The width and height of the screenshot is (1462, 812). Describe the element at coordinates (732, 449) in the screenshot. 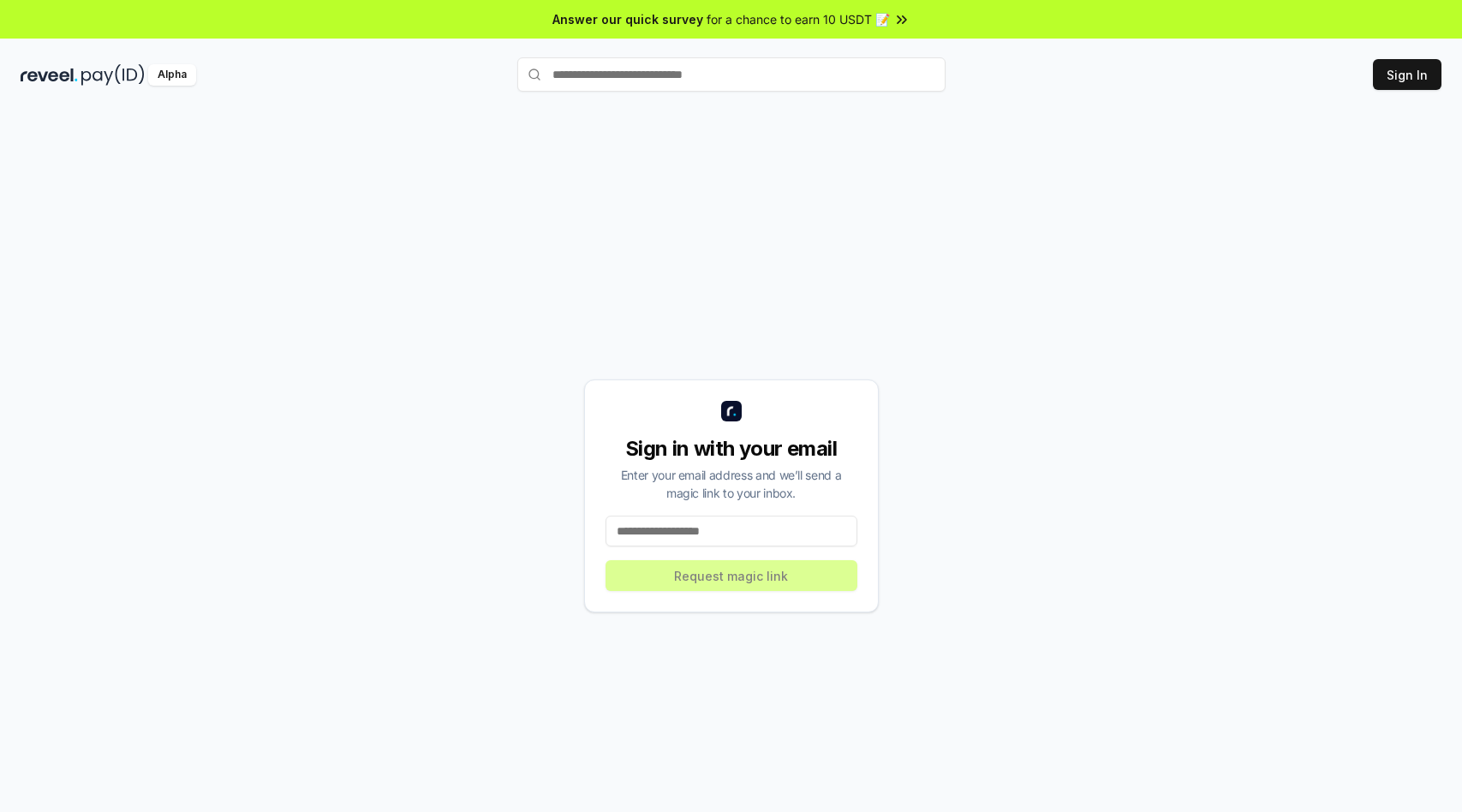

I see `div: Sign in with your email` at that location.